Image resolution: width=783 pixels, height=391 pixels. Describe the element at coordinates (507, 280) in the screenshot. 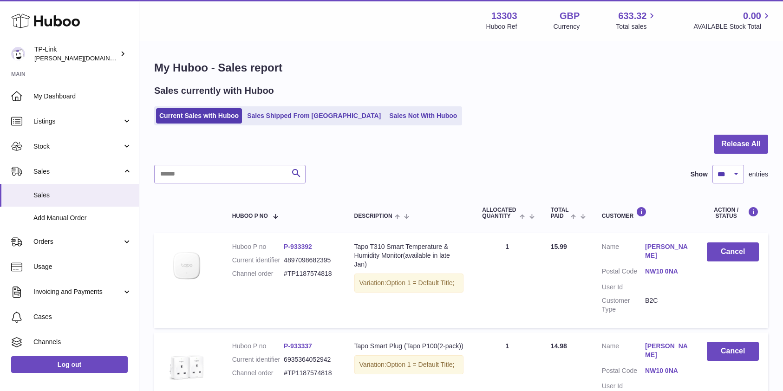

I see `td: 1` at that location.